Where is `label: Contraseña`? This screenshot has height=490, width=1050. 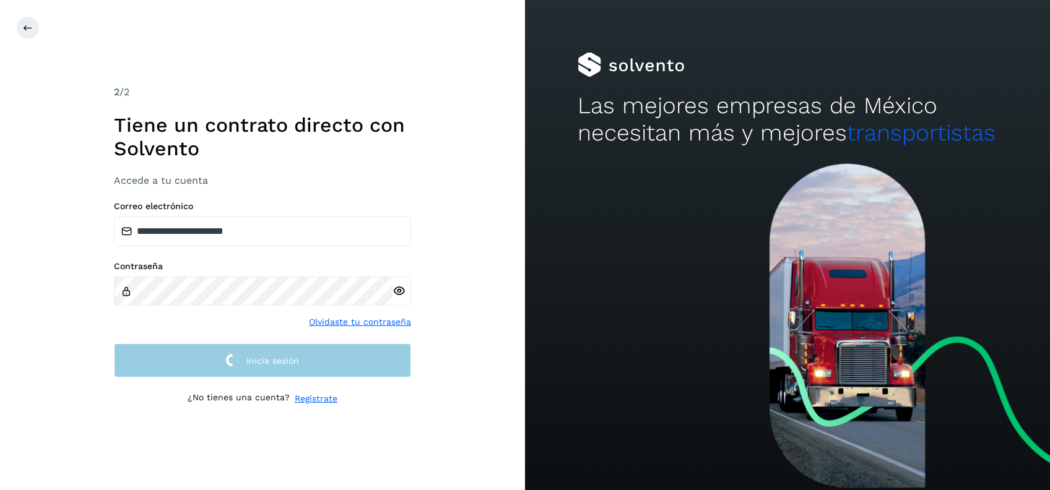 label: Contraseña is located at coordinates (263, 266).